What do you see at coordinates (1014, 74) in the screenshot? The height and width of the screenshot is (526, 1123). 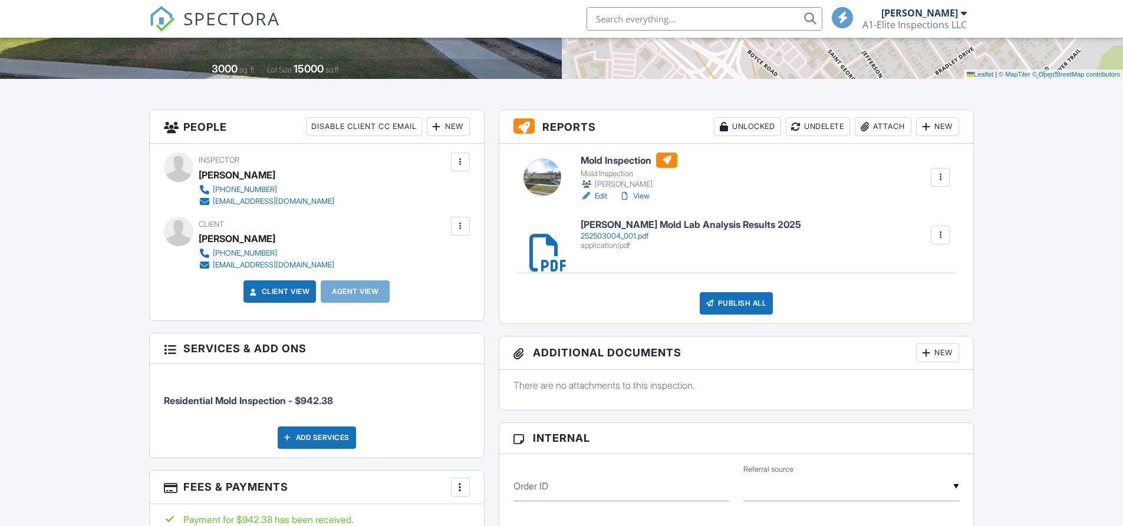 I see `a: © MapTiler` at bounding box center [1014, 74].